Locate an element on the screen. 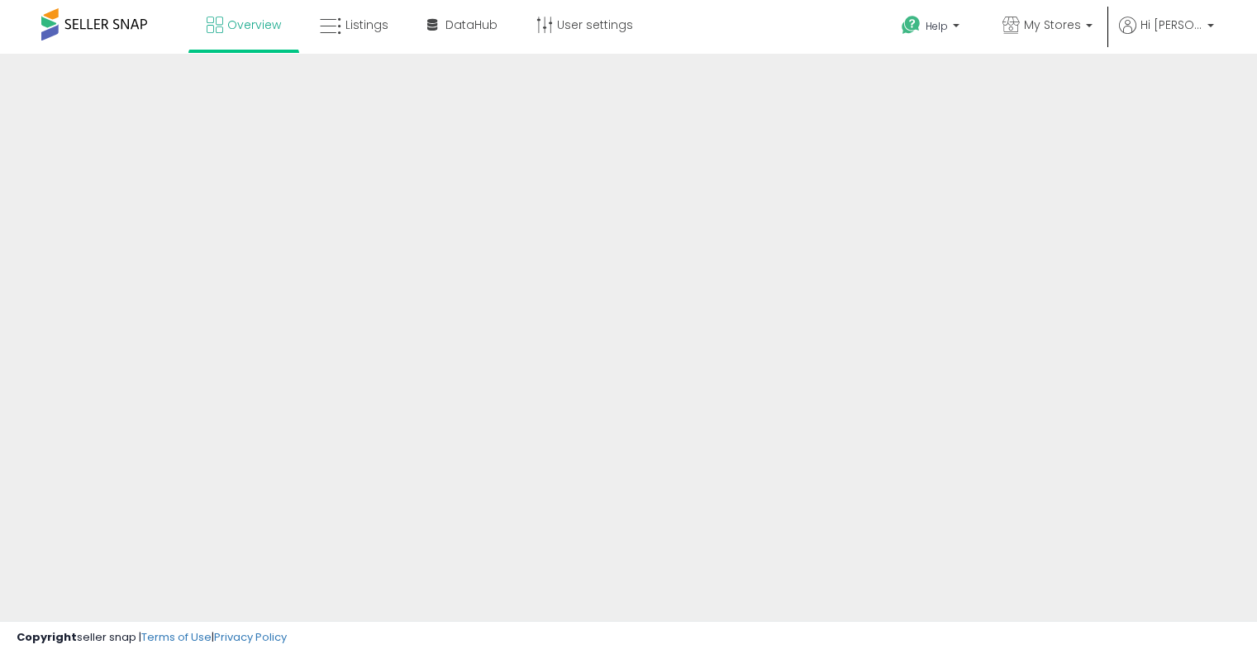  a: Privacy Policy is located at coordinates (250, 636).